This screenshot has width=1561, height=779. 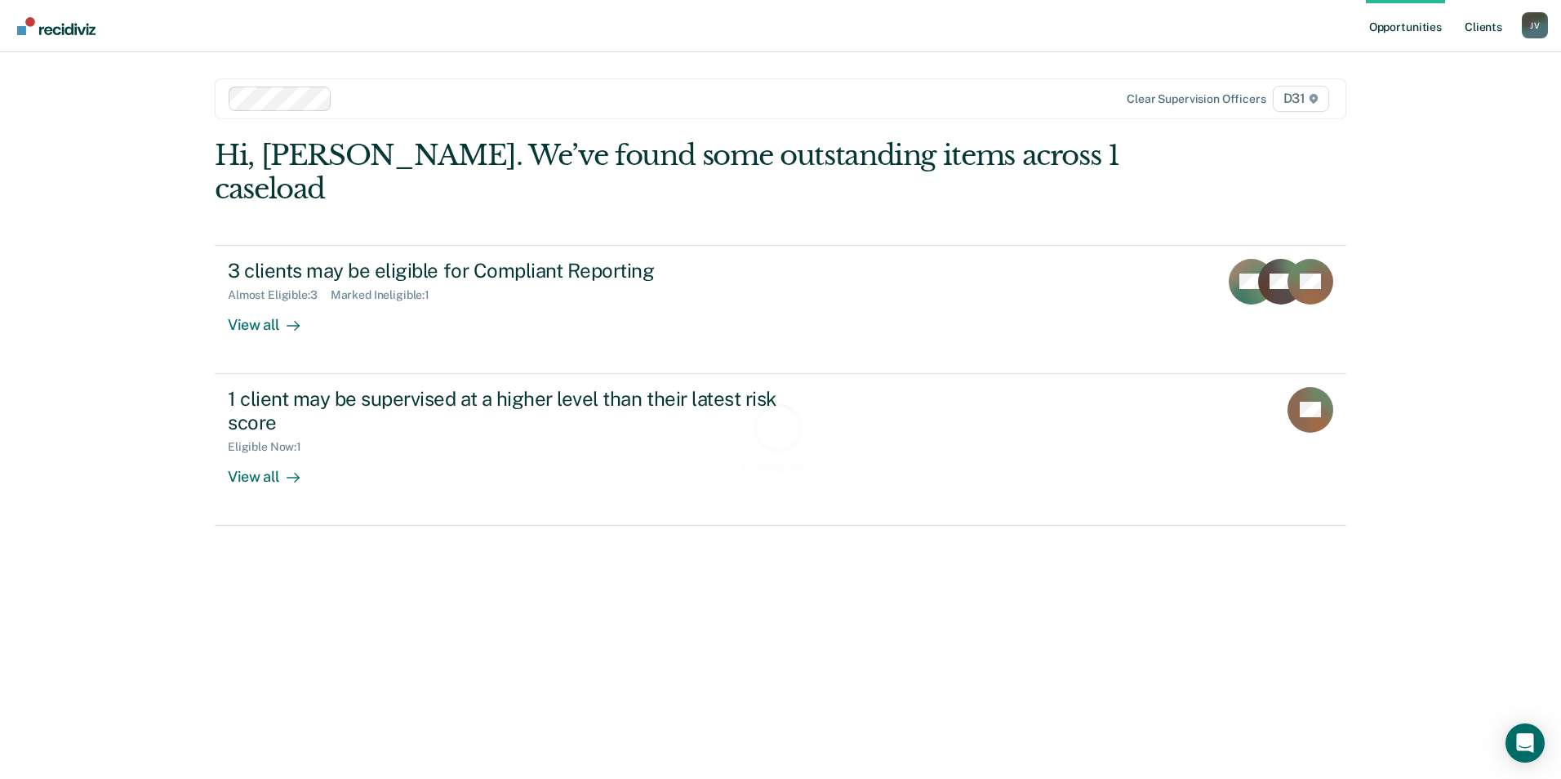 What do you see at coordinates (1196, 99) in the screenshot?
I see `div: Clear supervision officers` at bounding box center [1196, 99].